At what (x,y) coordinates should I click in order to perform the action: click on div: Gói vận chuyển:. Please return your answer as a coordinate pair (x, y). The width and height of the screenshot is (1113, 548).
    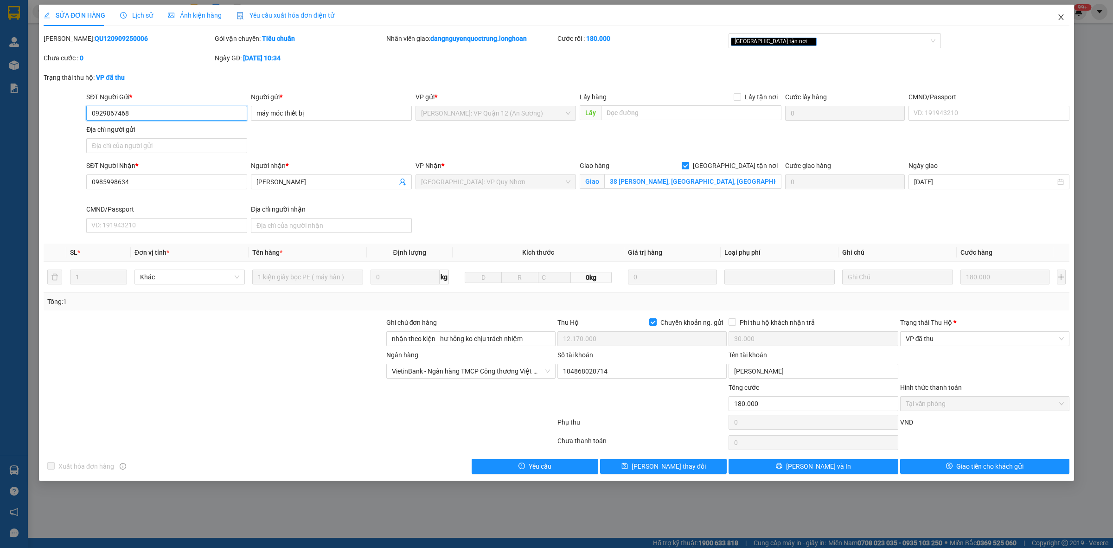
    Looking at the image, I should click on (299, 38).